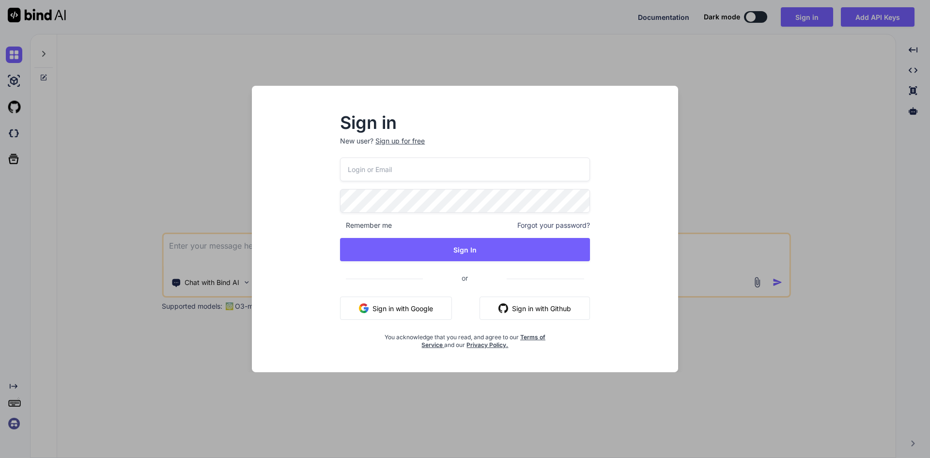  I want to click on button: Sign In, so click(465, 249).